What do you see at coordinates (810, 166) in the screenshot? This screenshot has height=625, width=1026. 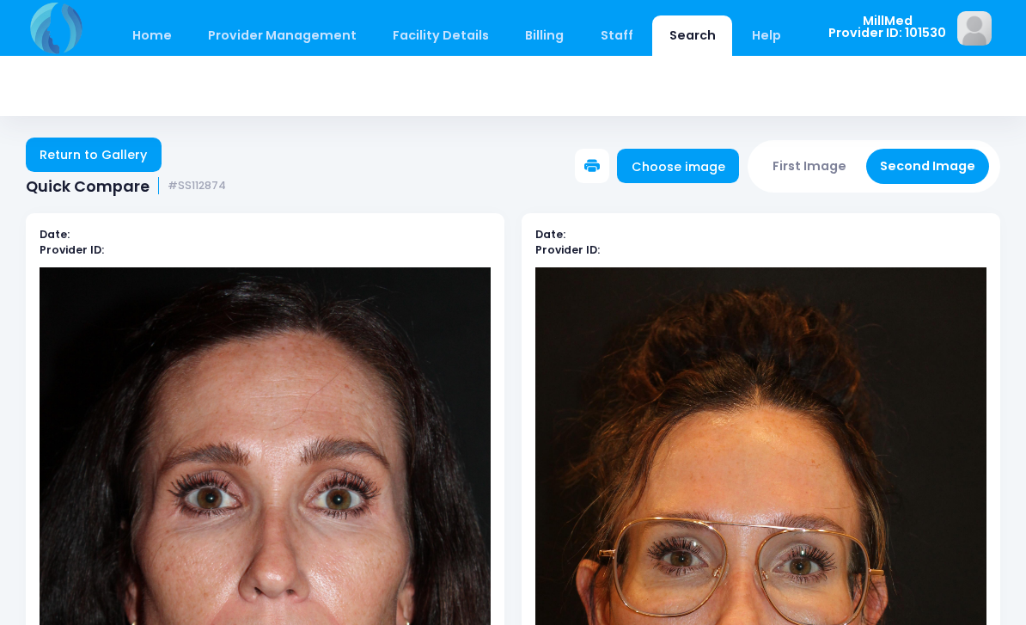 I see `button: First Image` at bounding box center [810, 166].